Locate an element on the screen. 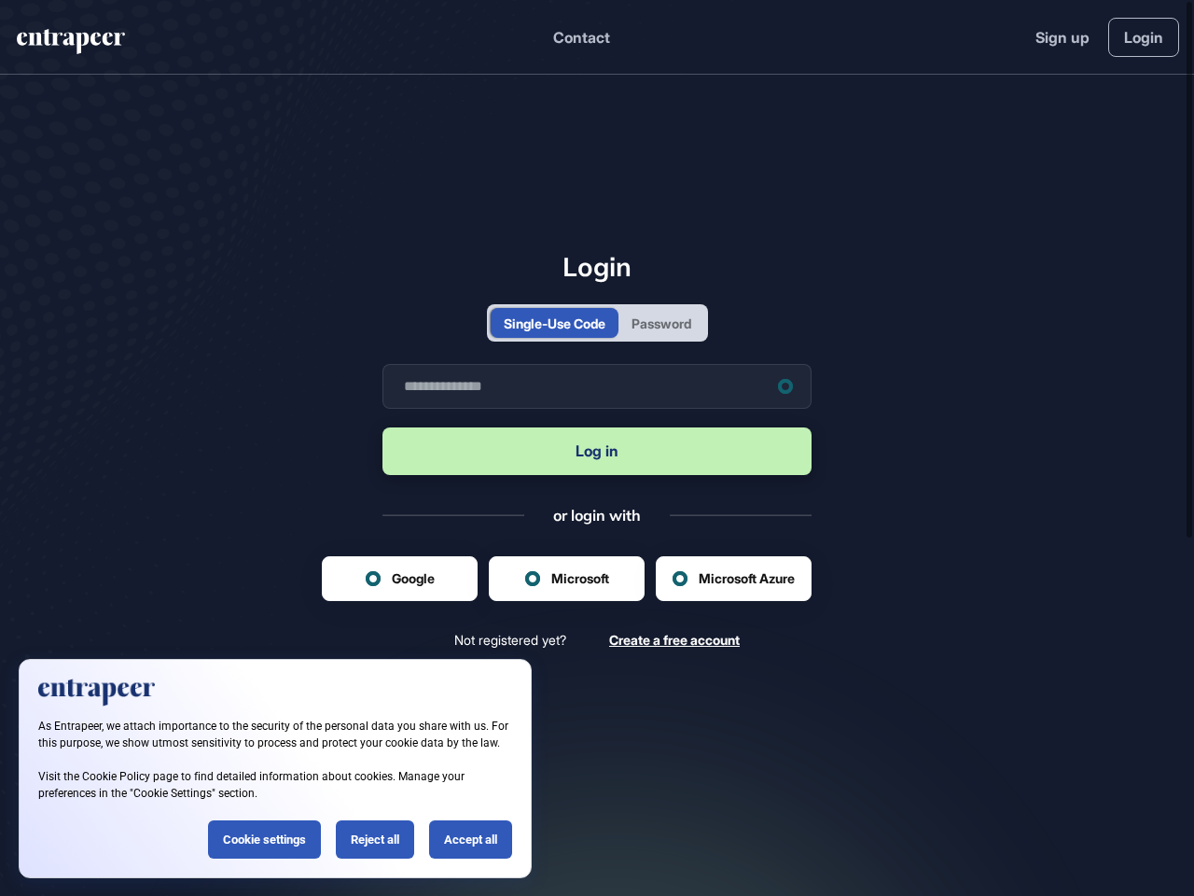 The width and height of the screenshot is (1194, 896). span: Not registered yet? is located at coordinates (510, 639).